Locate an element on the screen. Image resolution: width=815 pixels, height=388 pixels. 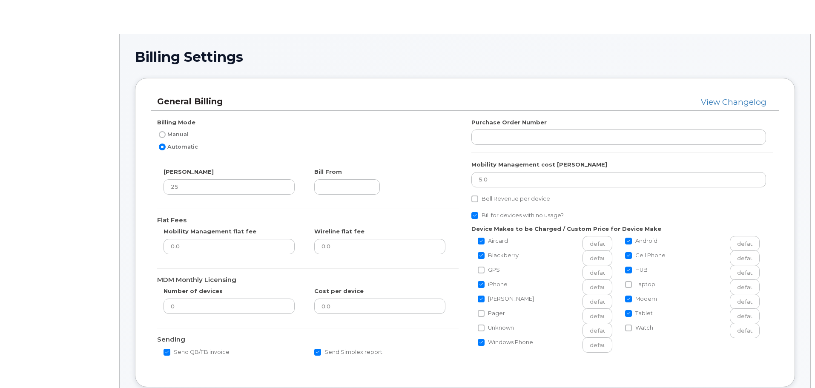
label: Automatic is located at coordinates (177, 147).